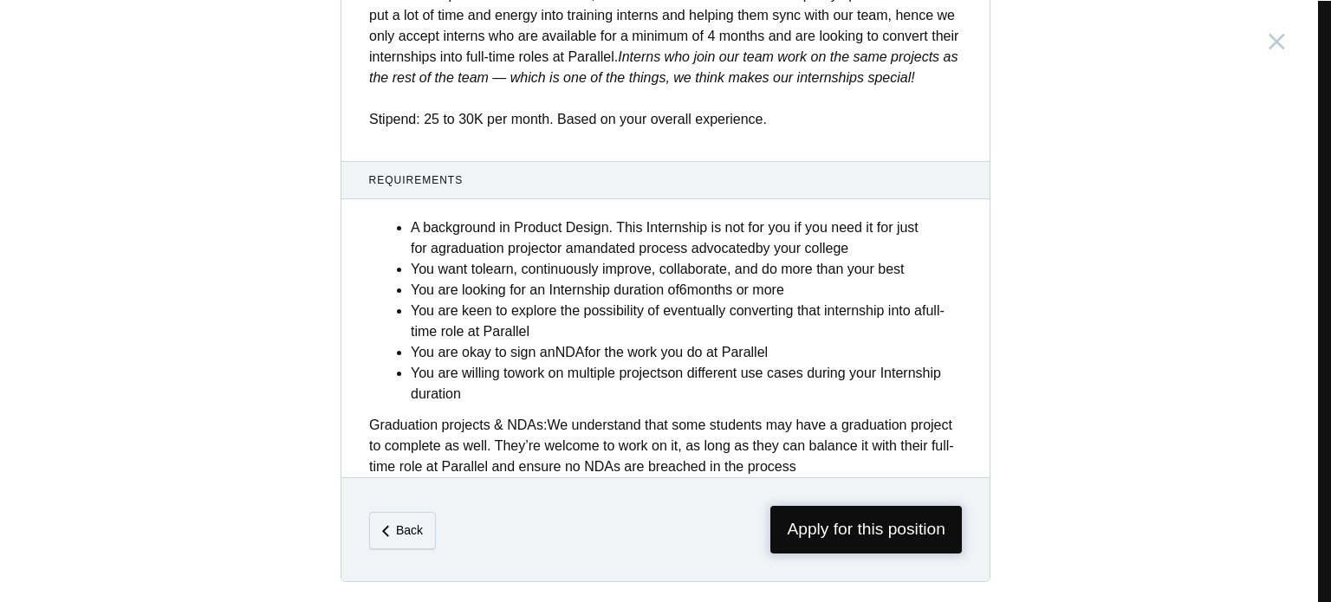 The image size is (1331, 602). Describe the element at coordinates (686, 321) in the screenshot. I see `li: You are keen to explore the possibility of eventually converting that internship into a` at that location.